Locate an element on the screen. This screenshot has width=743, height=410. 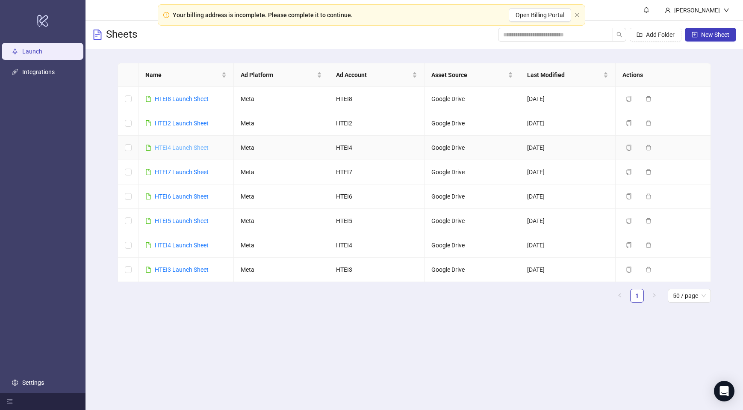
span: Name is located at coordinates (183, 75).